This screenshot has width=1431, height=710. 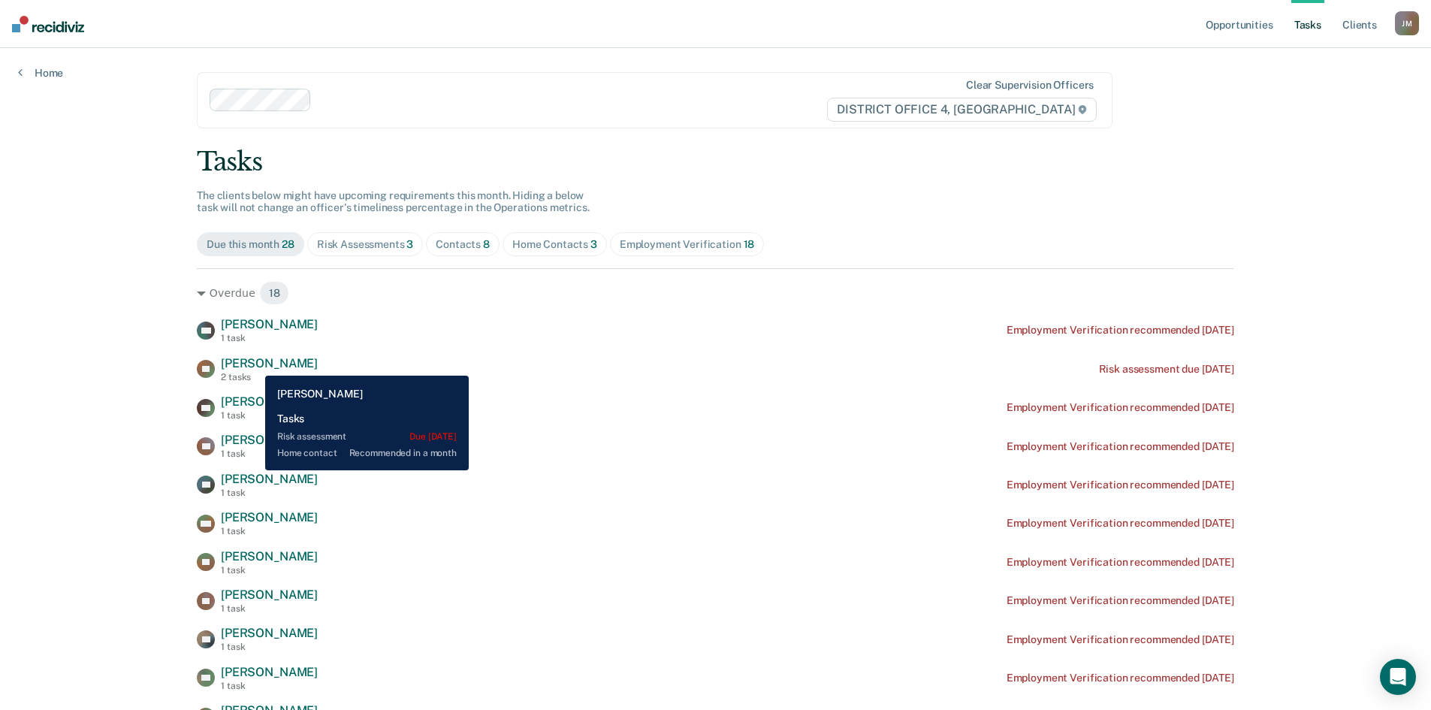 I want to click on div: Contacts, so click(x=463, y=244).